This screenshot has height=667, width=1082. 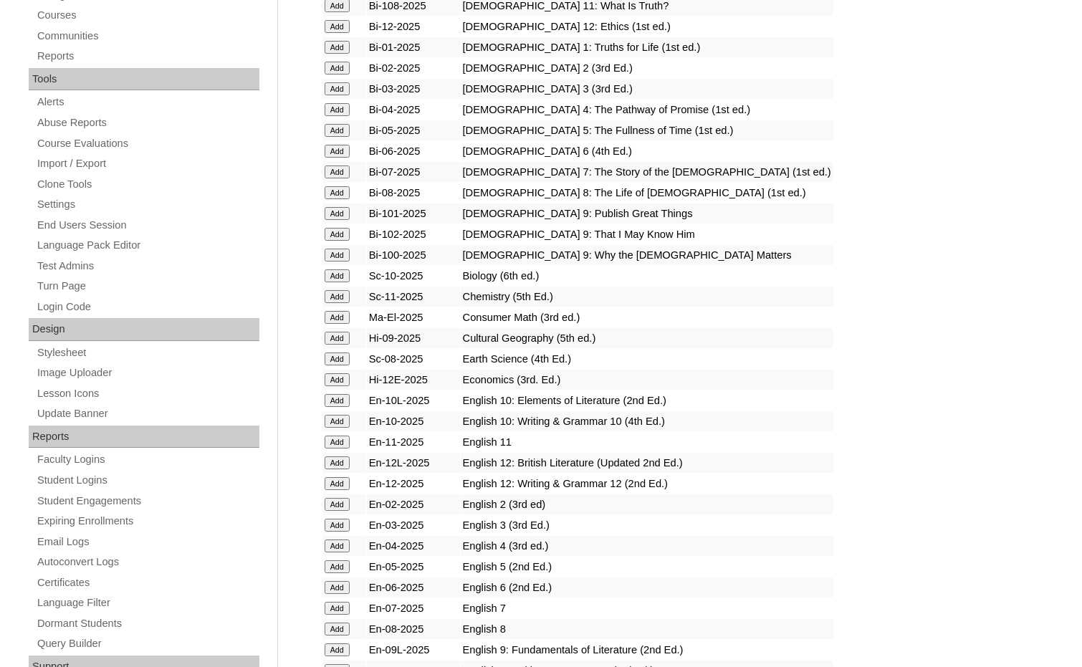 What do you see at coordinates (413, 297) in the screenshot?
I see `td: Sc-11-2025` at bounding box center [413, 297].